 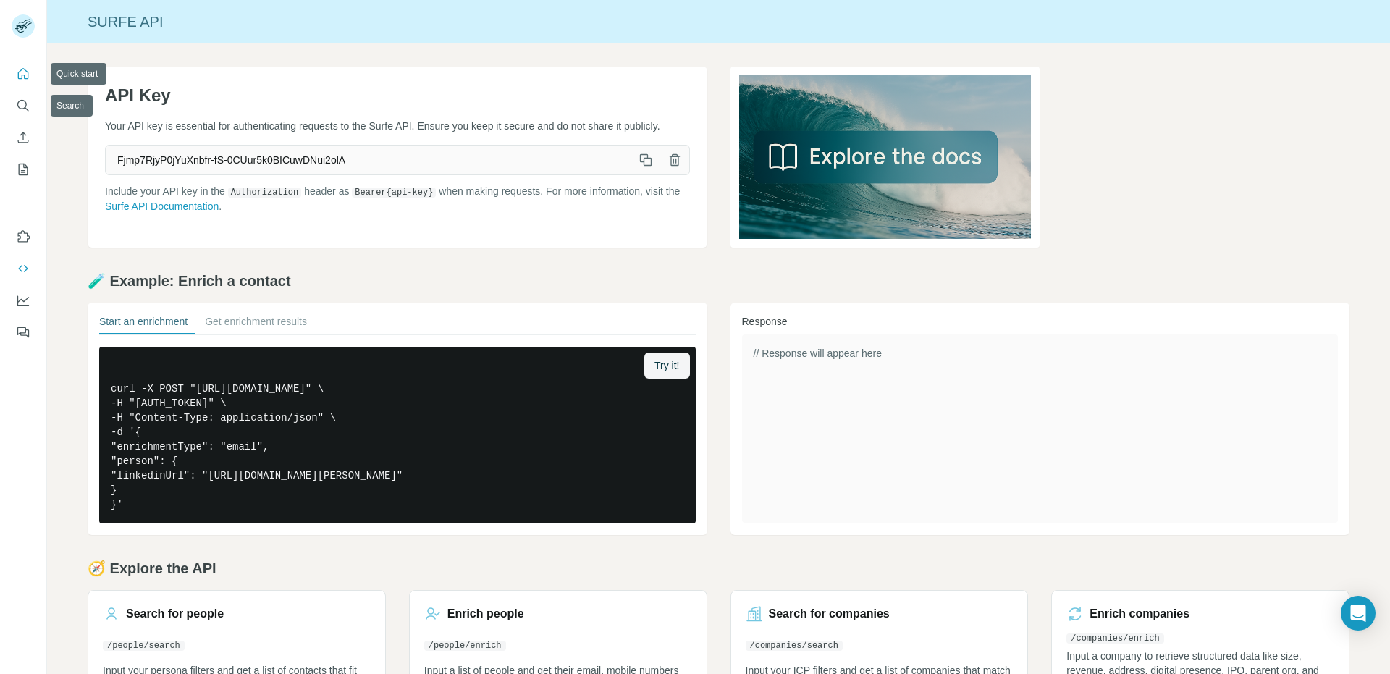 I want to click on button: Use Surfe API, so click(x=23, y=269).